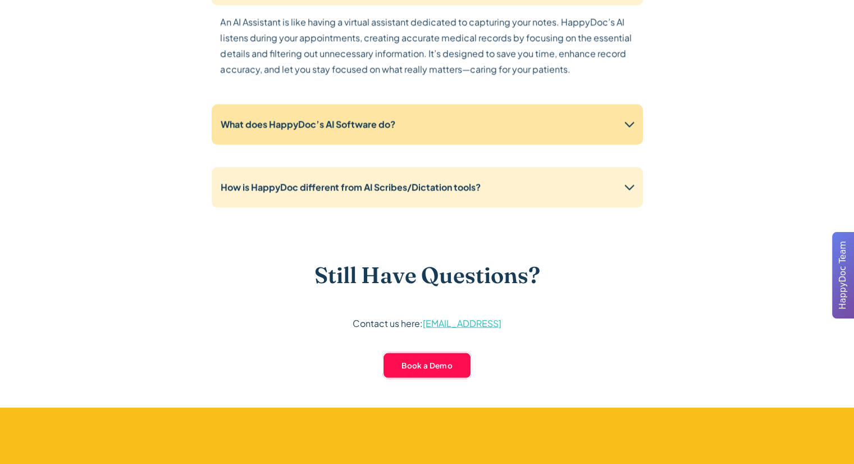  What do you see at coordinates (436, 45) in the screenshot?
I see `p: An AI Assistant is like having a virtual assistant dedicated to capturing your notes. HappyDoc’s ...` at bounding box center [436, 45].